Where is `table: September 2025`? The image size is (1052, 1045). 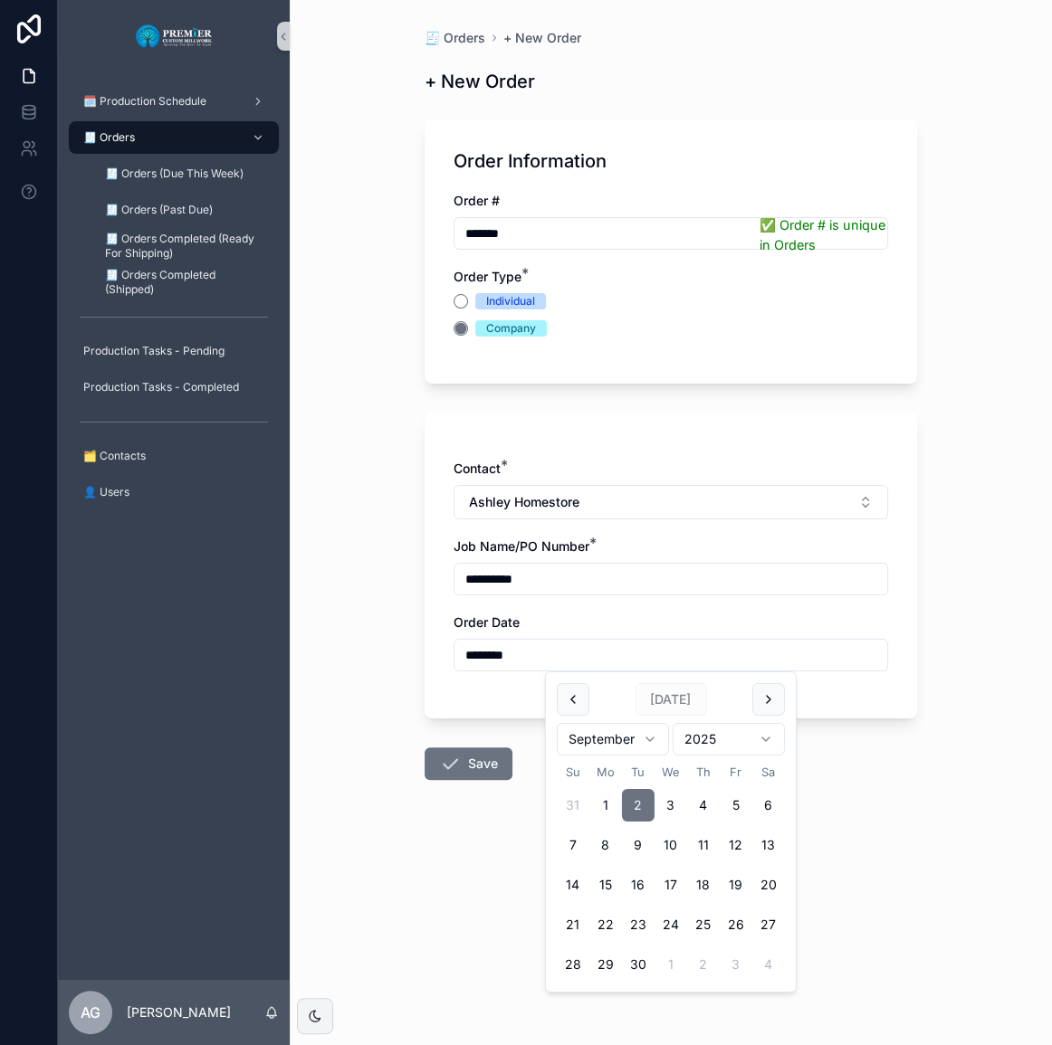
table: September 2025 is located at coordinates (671, 872).